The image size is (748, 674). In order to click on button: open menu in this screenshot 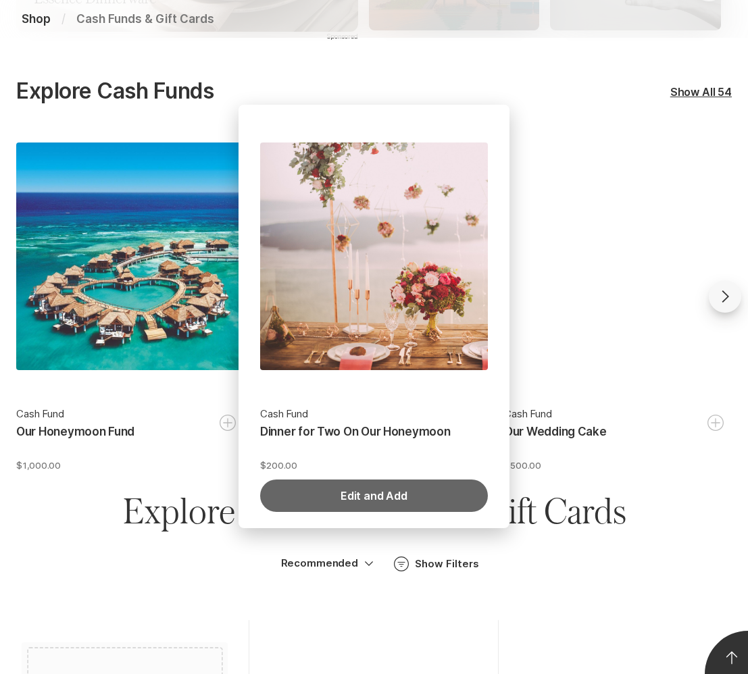, I will do `click(369, 563)`.